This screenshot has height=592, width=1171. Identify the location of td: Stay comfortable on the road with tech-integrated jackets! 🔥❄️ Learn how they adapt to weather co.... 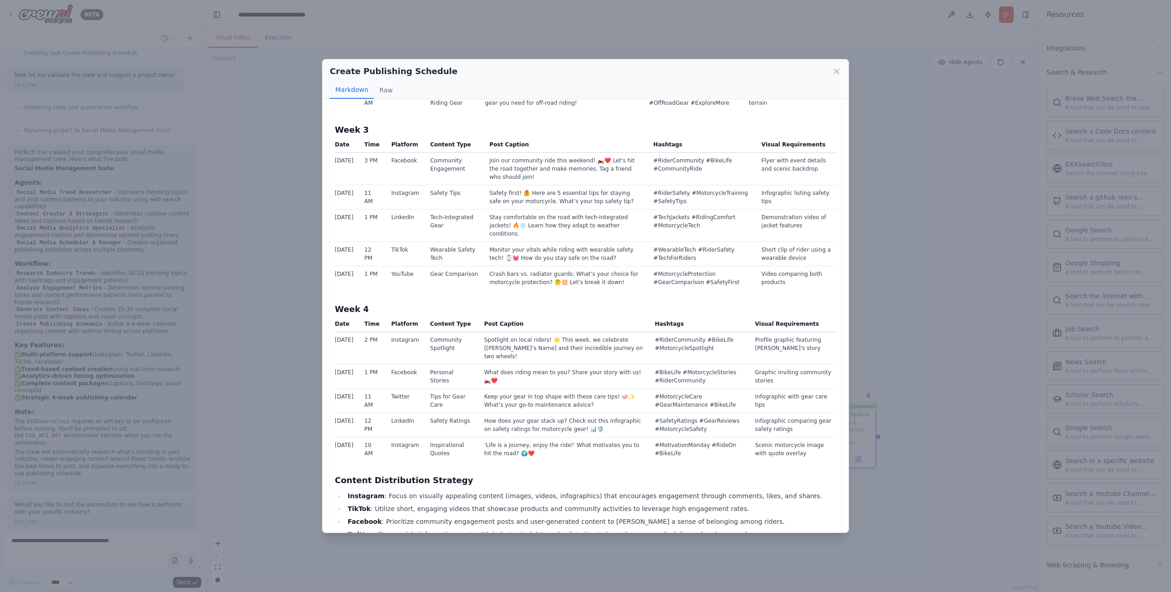
(566, 226).